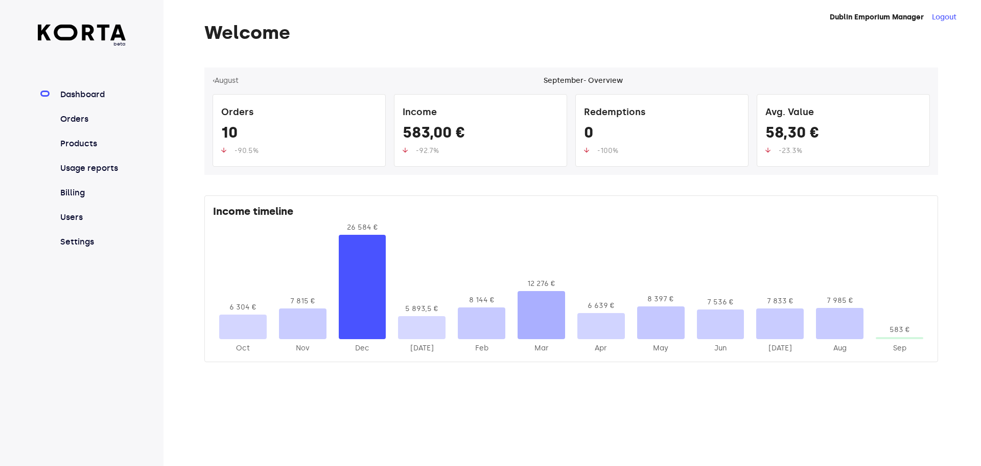 The image size is (981, 466). Describe the element at coordinates (303, 301) in the screenshot. I see `div: 7 815 €` at that location.